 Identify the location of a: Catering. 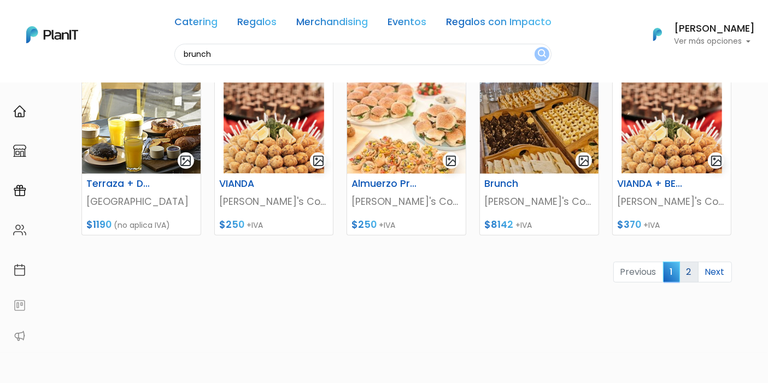
(196, 24).